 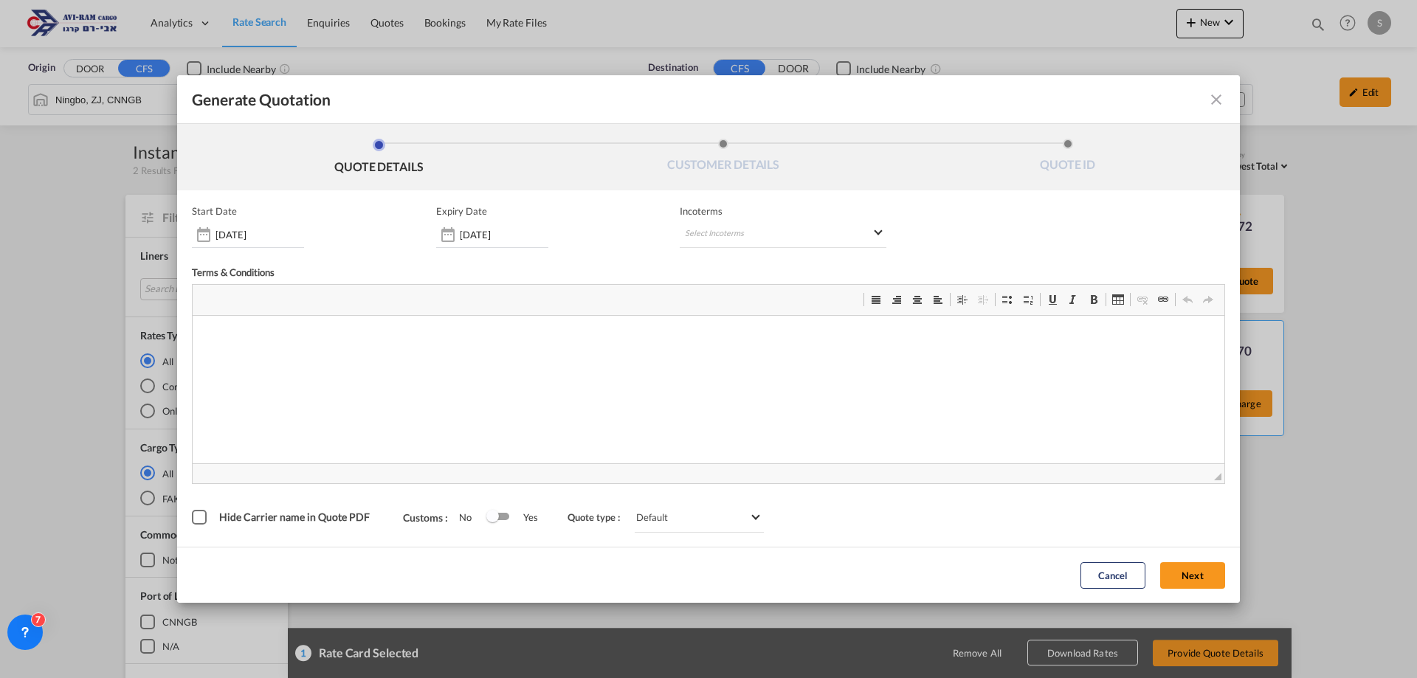 I want to click on a: הוספת/עריכת קישור (Ctrl+K), so click(x=1163, y=300).